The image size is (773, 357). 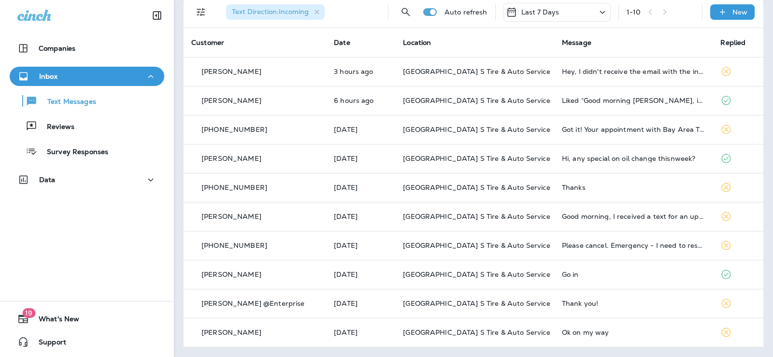 What do you see at coordinates (67, 102) in the screenshot?
I see `p: Text Messages` at bounding box center [67, 102].